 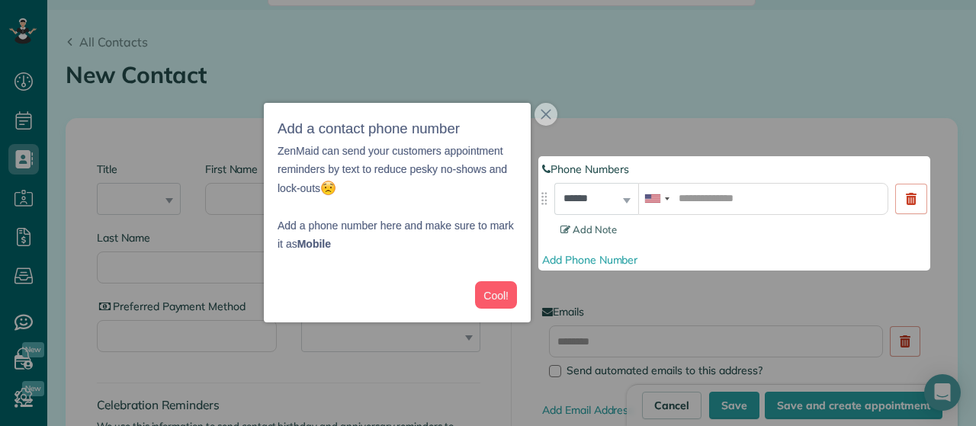 What do you see at coordinates (546, 114) in the screenshot?
I see `button: close,` at bounding box center [546, 114].